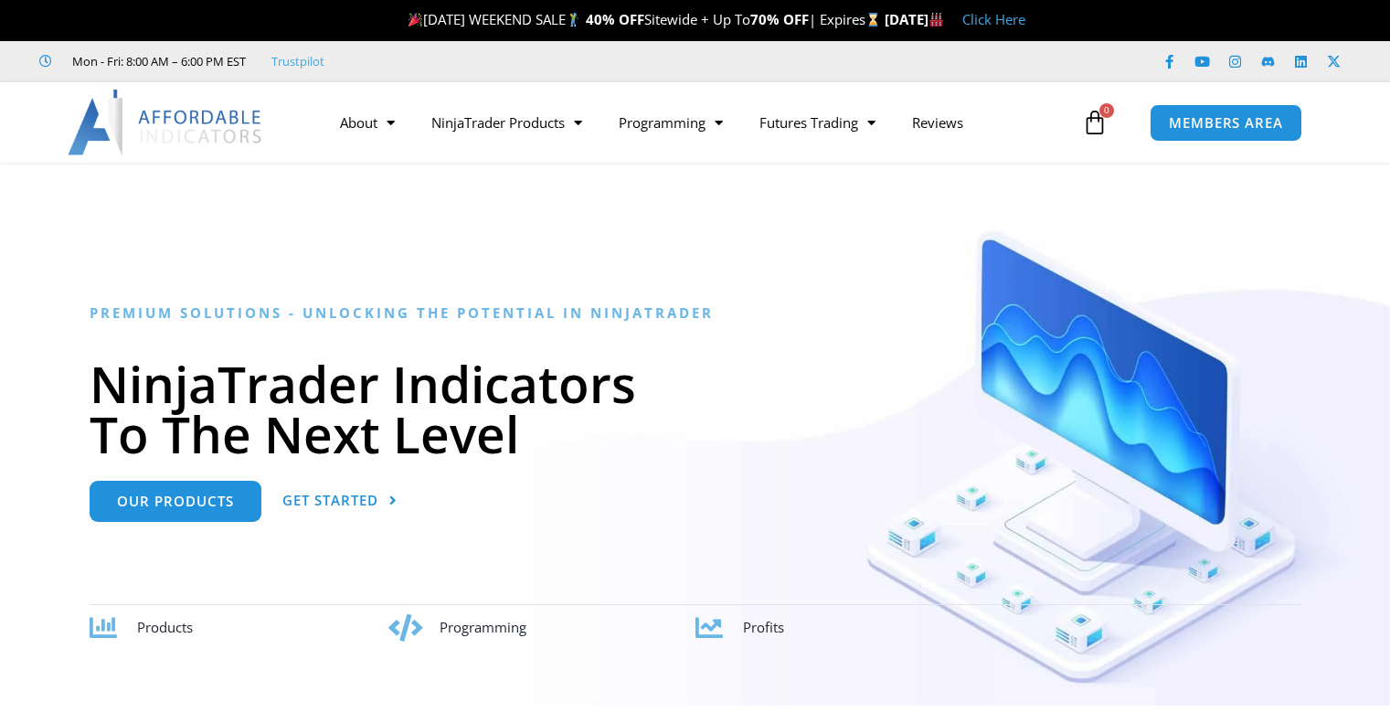  What do you see at coordinates (165, 122) in the screenshot?
I see `img: LogoAI | Affordable Indicators – NinjaTrader` at bounding box center [165, 122].